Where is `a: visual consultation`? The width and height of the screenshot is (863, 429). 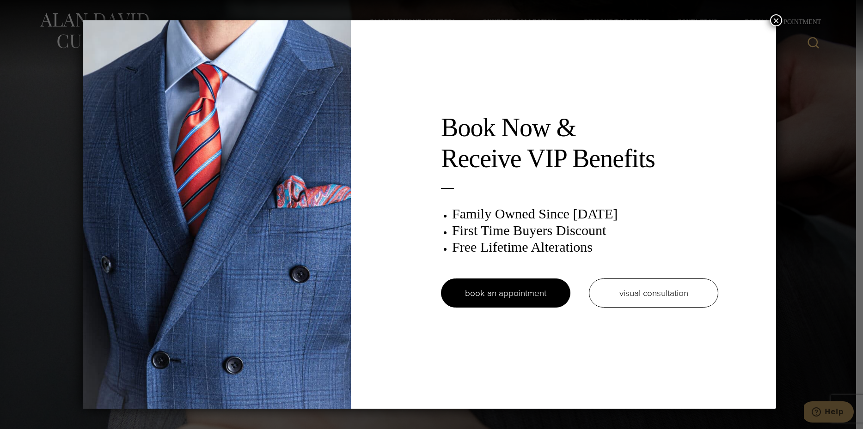
a: visual consultation is located at coordinates (653, 293).